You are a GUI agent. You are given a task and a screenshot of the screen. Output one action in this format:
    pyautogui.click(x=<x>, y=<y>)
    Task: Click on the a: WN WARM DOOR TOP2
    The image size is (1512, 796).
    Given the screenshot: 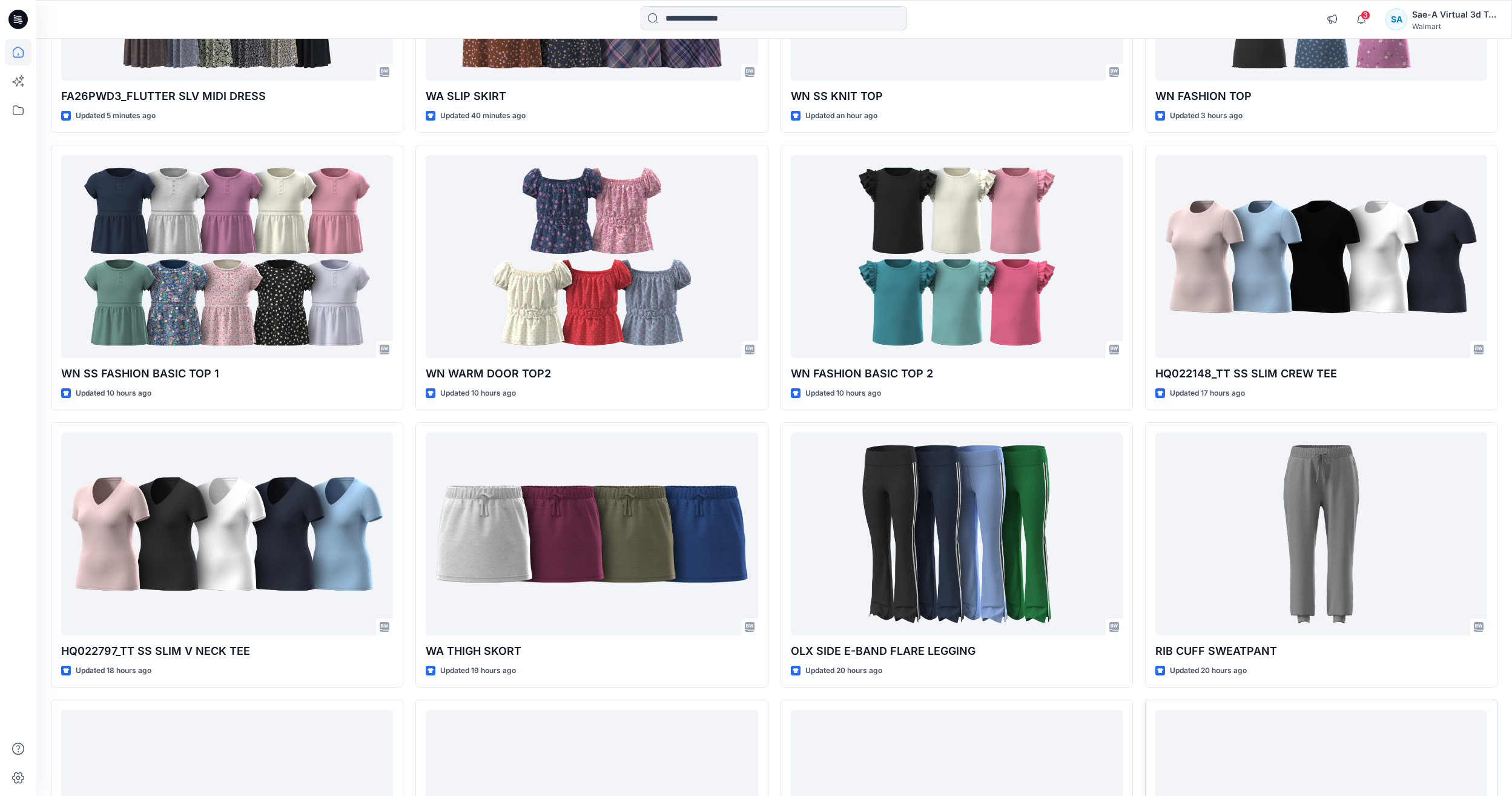 What is the action you would take?
    pyautogui.click(x=591, y=256)
    